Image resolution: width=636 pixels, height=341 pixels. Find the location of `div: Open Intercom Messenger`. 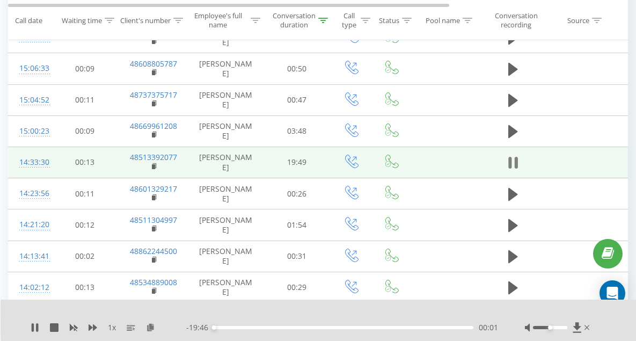

div: Open Intercom Messenger is located at coordinates (612, 293).